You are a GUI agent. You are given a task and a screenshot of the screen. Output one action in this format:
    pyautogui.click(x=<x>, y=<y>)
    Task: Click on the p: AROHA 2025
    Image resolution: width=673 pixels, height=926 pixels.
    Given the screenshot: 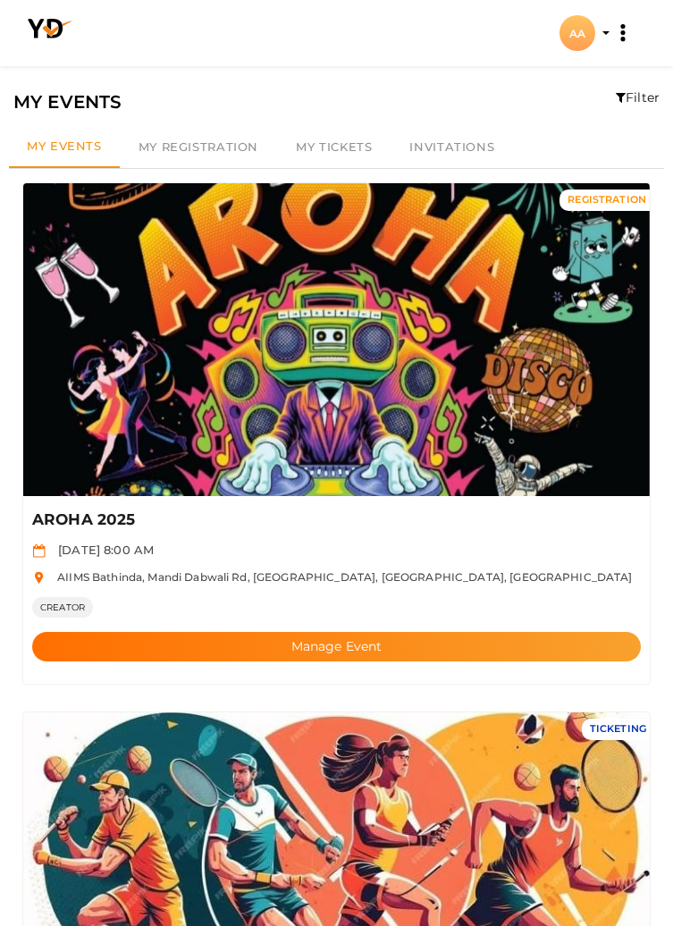 What is the action you would take?
    pyautogui.click(x=330, y=520)
    